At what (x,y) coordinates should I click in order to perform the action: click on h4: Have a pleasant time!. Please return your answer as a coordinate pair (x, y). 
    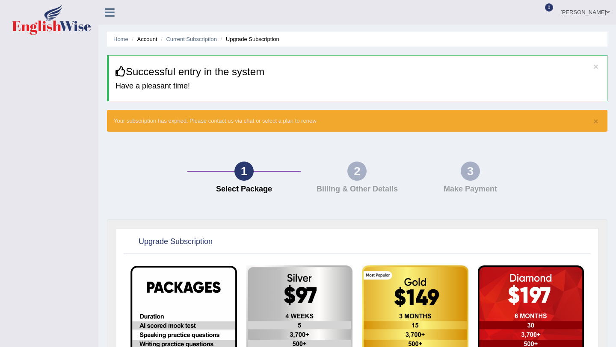
    Looking at the image, I should click on (358, 86).